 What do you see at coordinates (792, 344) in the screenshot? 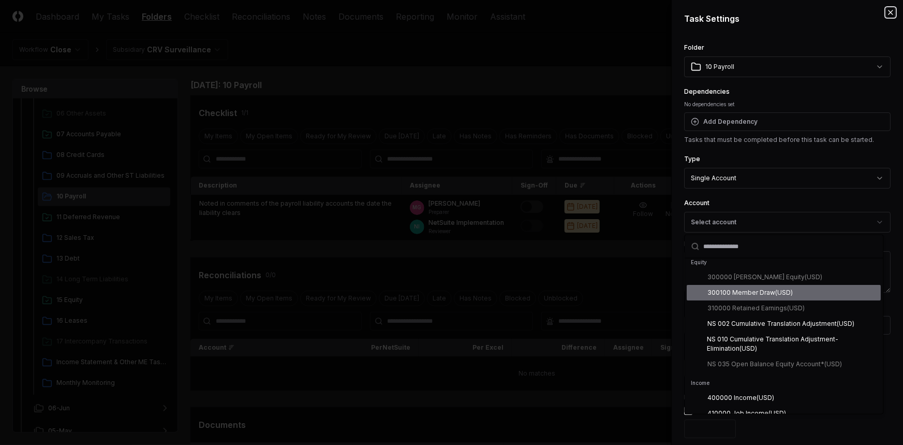
I see `div: NS 010 Cumulative Translation Adjustment-Elimination ( USD )` at bounding box center [792, 344].